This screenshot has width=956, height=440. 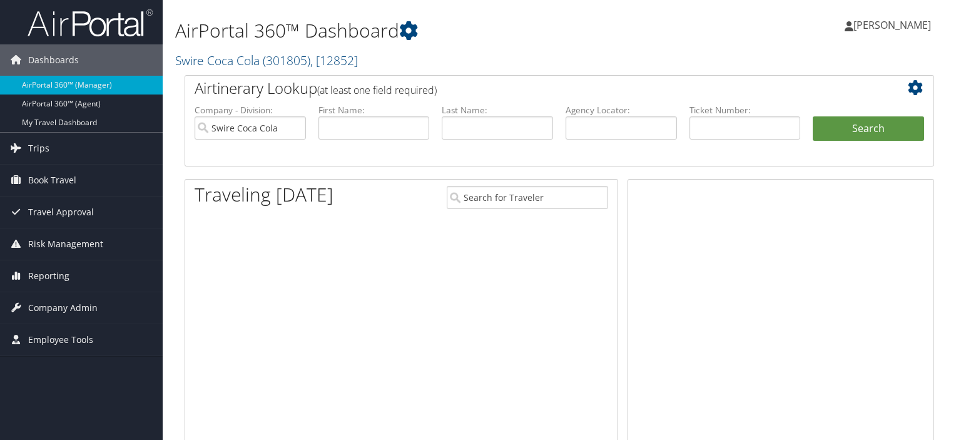 What do you see at coordinates (52, 180) in the screenshot?
I see `span: Book Travel` at bounding box center [52, 180].